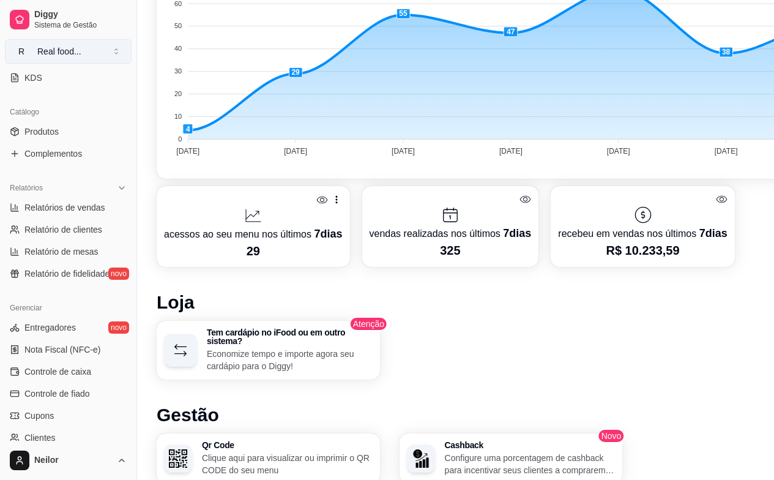 This screenshot has height=480, width=774. Describe the element at coordinates (450, 233) in the screenshot. I see `p: vendas realizadas nos últimos` at that location.